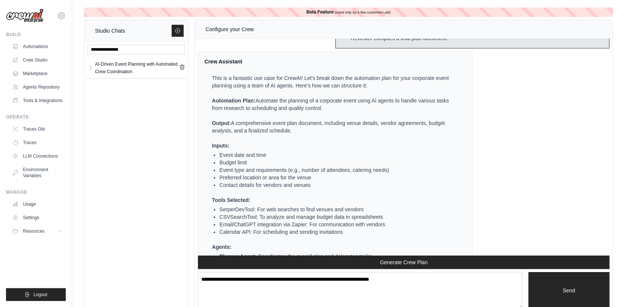 The image size is (625, 307). Describe the element at coordinates (404, 262) in the screenshot. I see `button: Generate Crew Plan` at that location.